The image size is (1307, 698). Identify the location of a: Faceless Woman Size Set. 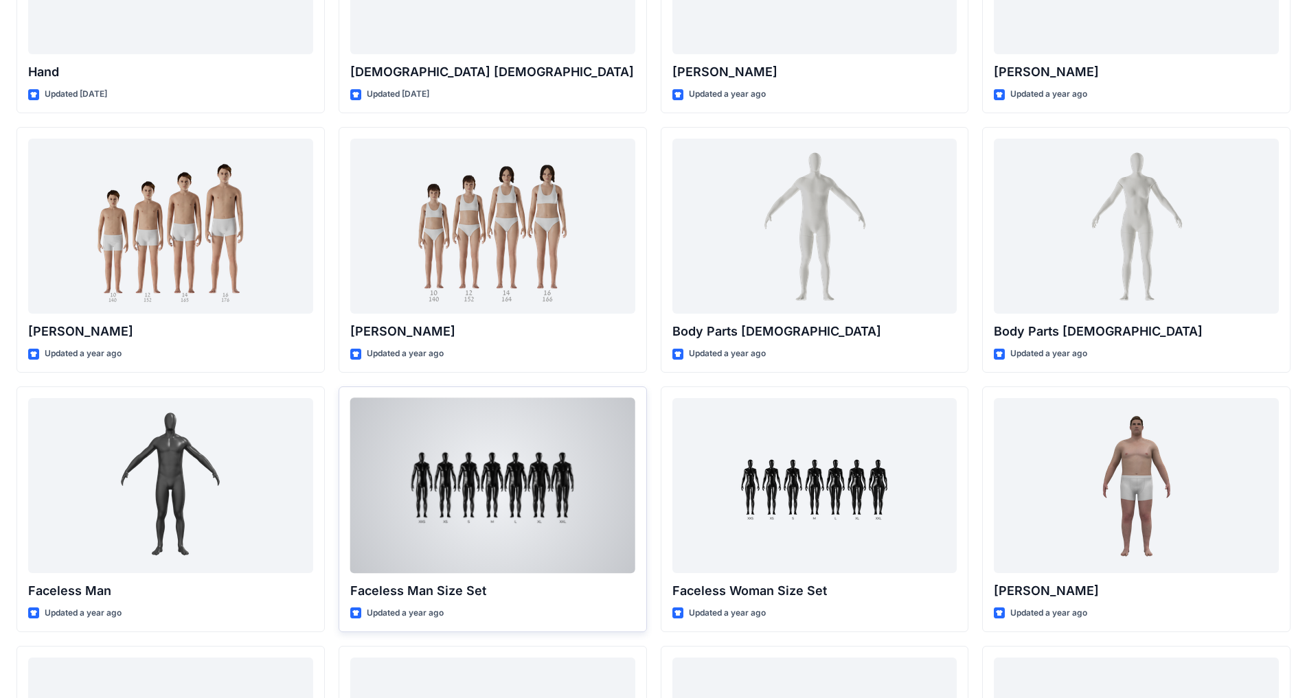
(814, 486).